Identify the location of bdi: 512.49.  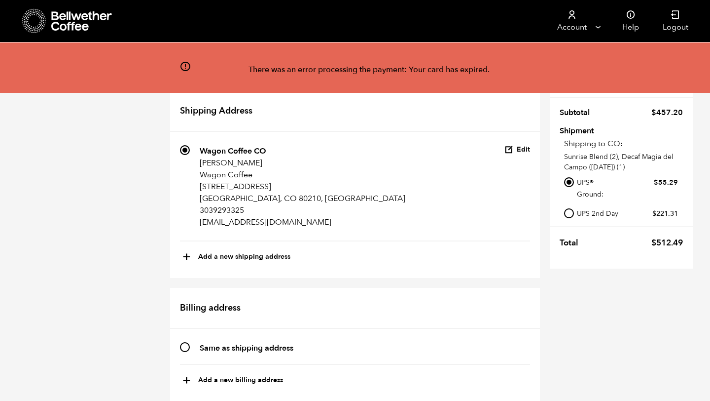
(668, 242).